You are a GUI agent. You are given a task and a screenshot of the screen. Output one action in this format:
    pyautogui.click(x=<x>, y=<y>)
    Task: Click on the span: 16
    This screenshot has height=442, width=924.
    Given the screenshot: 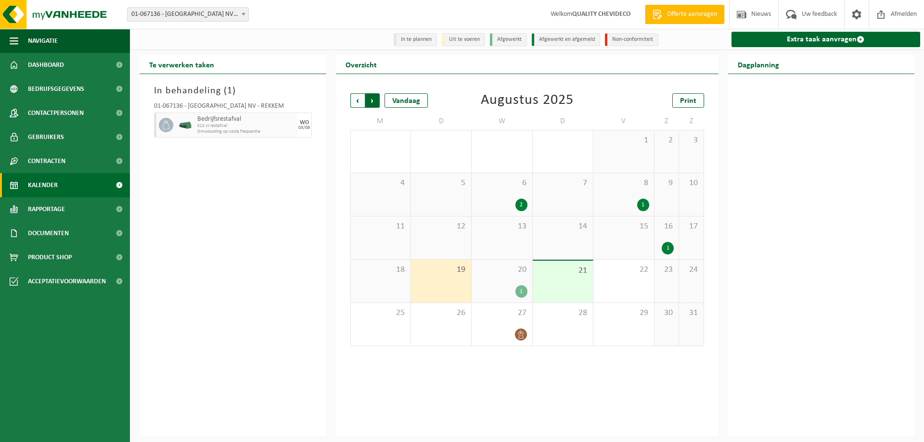 What is the action you would take?
    pyautogui.click(x=667, y=227)
    